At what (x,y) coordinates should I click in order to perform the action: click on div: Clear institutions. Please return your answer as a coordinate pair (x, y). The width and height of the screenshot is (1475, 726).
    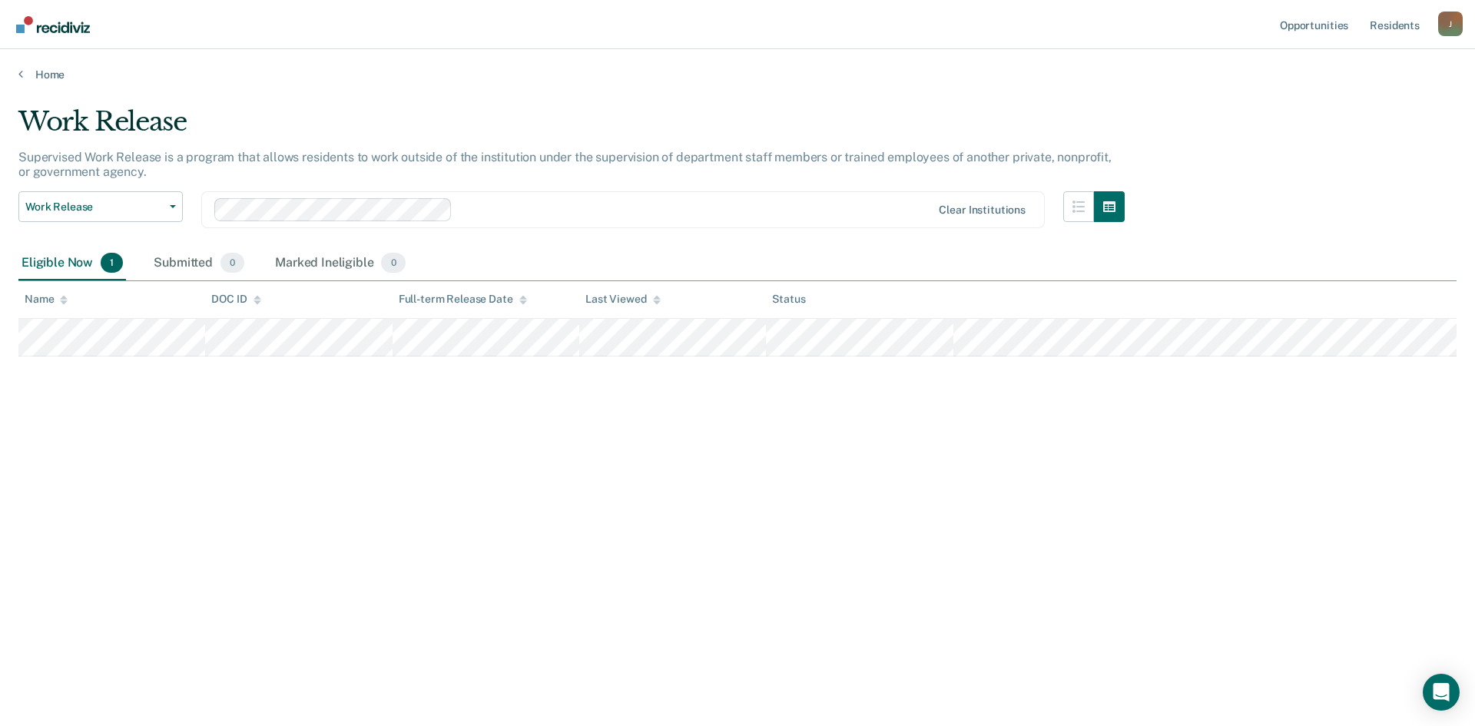
    Looking at the image, I should click on (982, 210).